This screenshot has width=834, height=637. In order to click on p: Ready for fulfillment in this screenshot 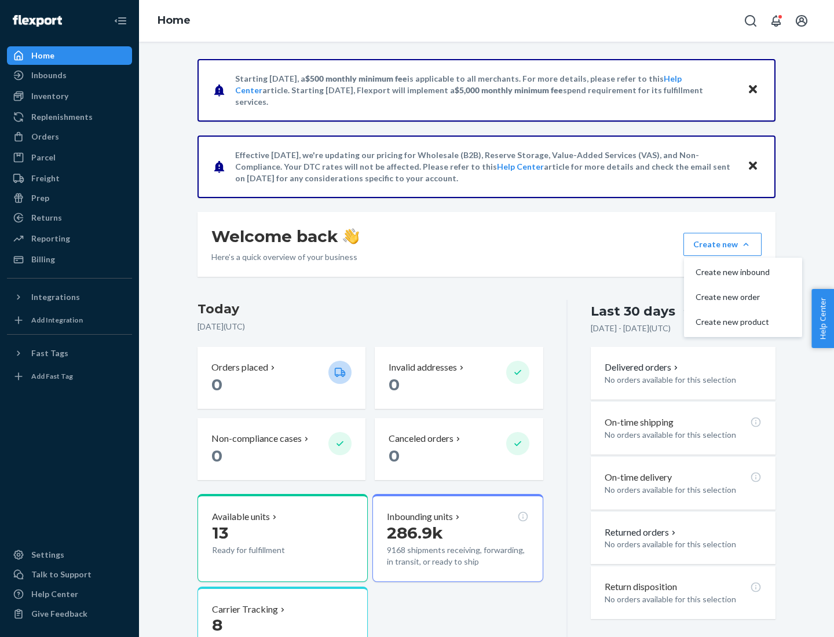, I will do `click(265, 550)`.